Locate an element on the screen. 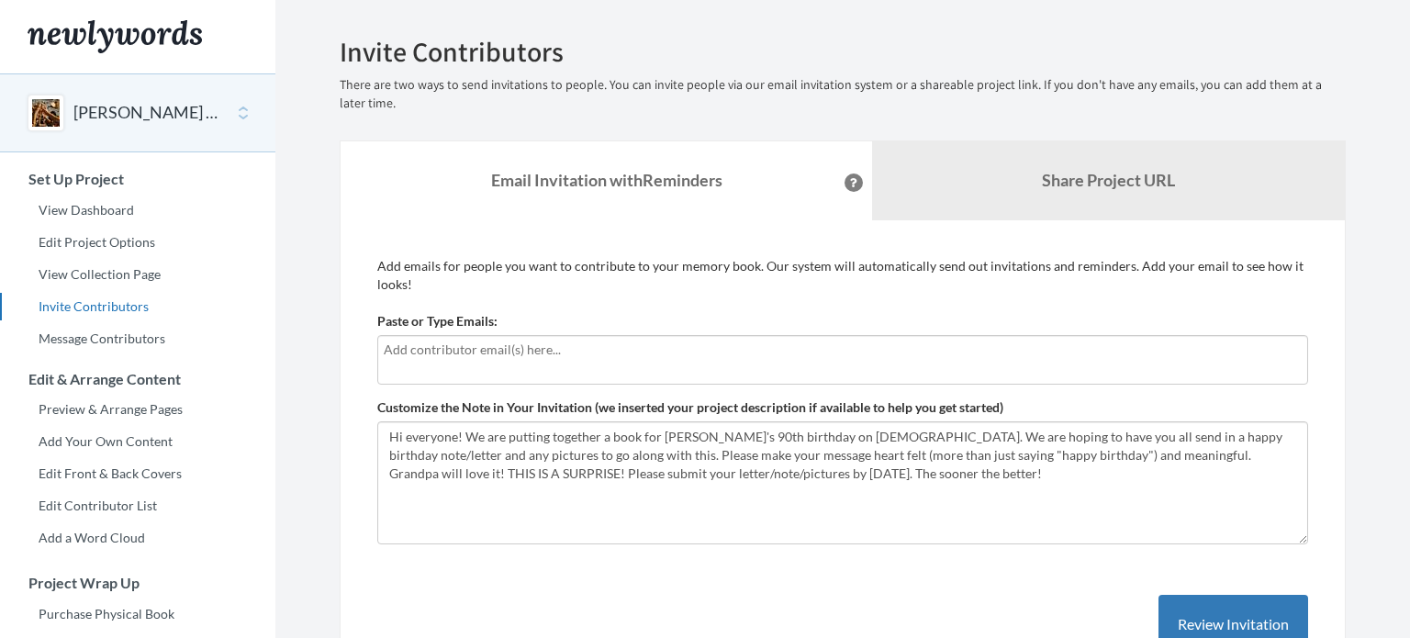  p: There are two ways to send invitations to people. You can invite people via our email invitation ... is located at coordinates (843, 95).